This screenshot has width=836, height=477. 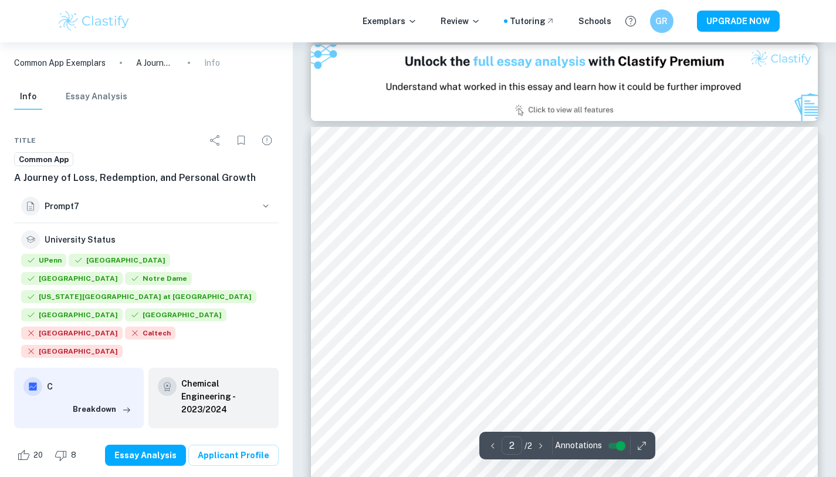 What do you see at coordinates (267, 140) in the screenshot?
I see `div: Report issue` at bounding box center [267, 140].